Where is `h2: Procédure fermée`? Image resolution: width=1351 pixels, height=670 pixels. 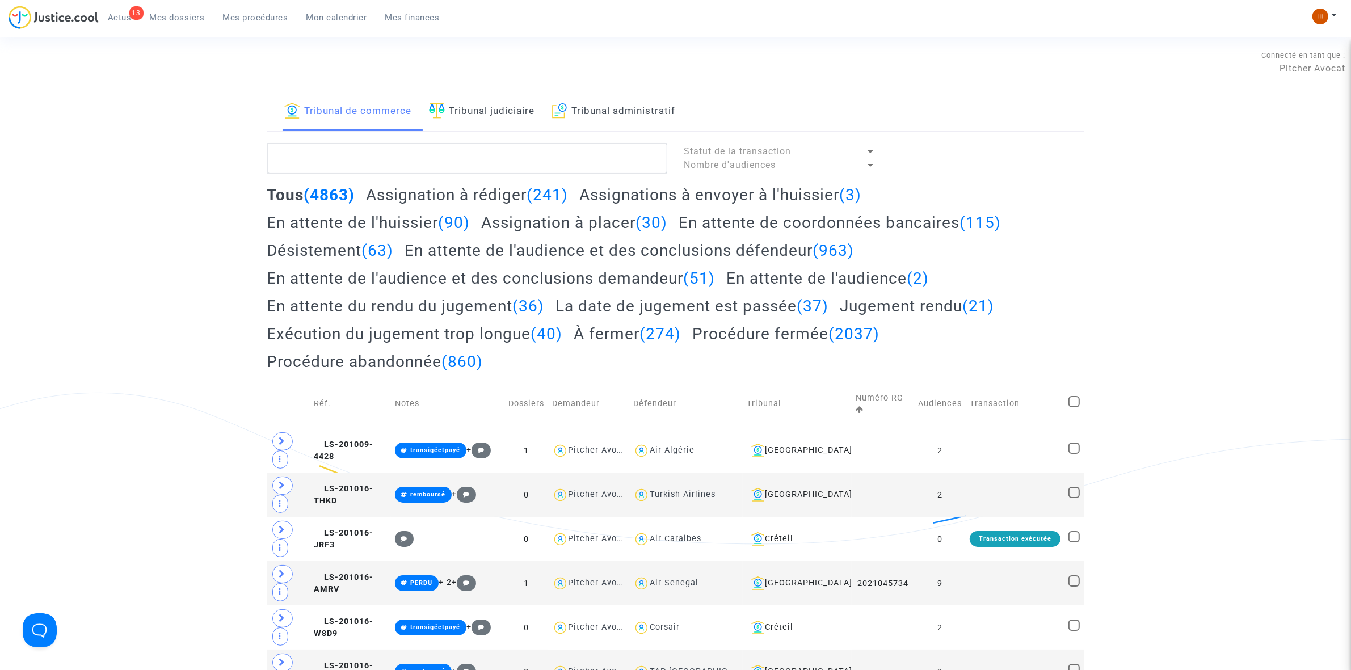 h2: Procédure fermée is located at coordinates (786, 334).